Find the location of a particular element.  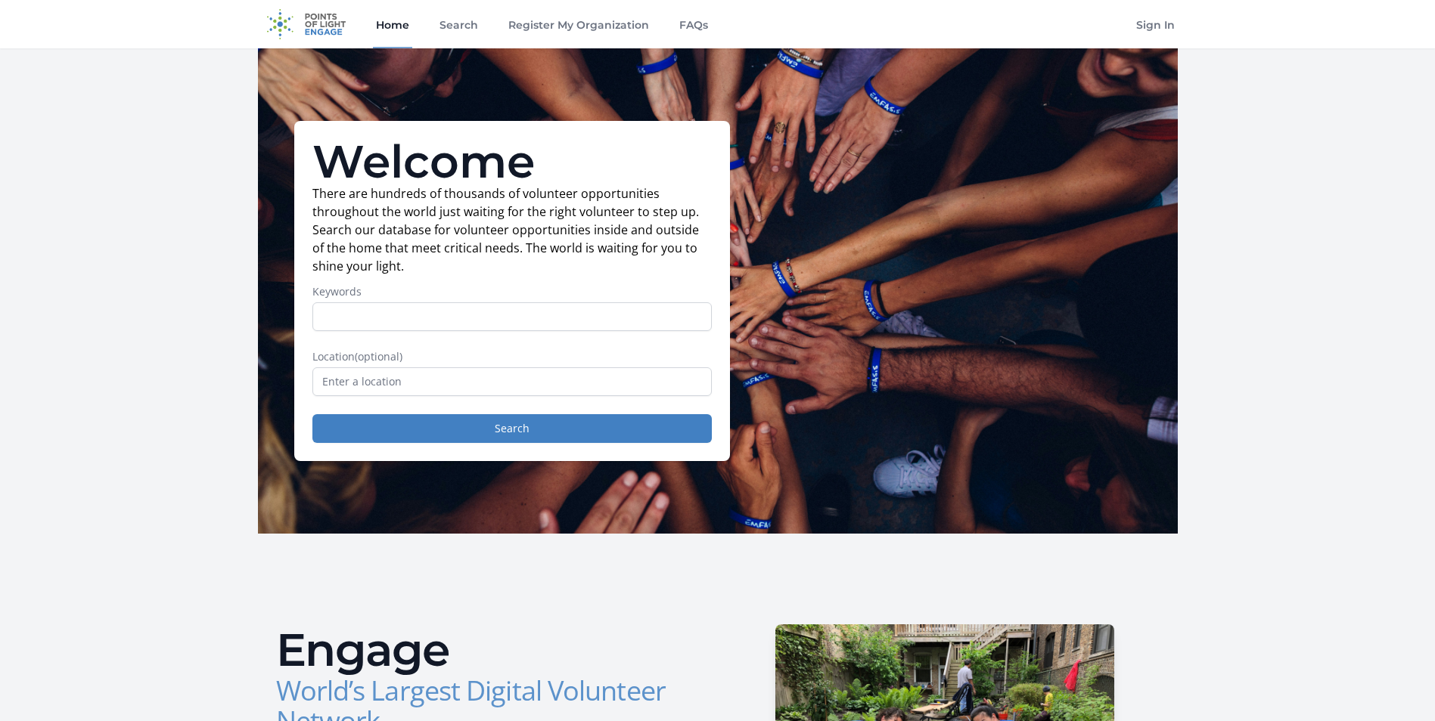

input: Enter a location is located at coordinates (512, 382).